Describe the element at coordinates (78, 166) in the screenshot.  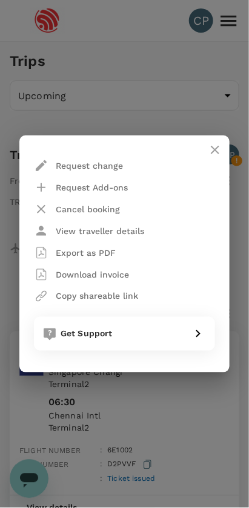
I see `button: Request change` at that location.